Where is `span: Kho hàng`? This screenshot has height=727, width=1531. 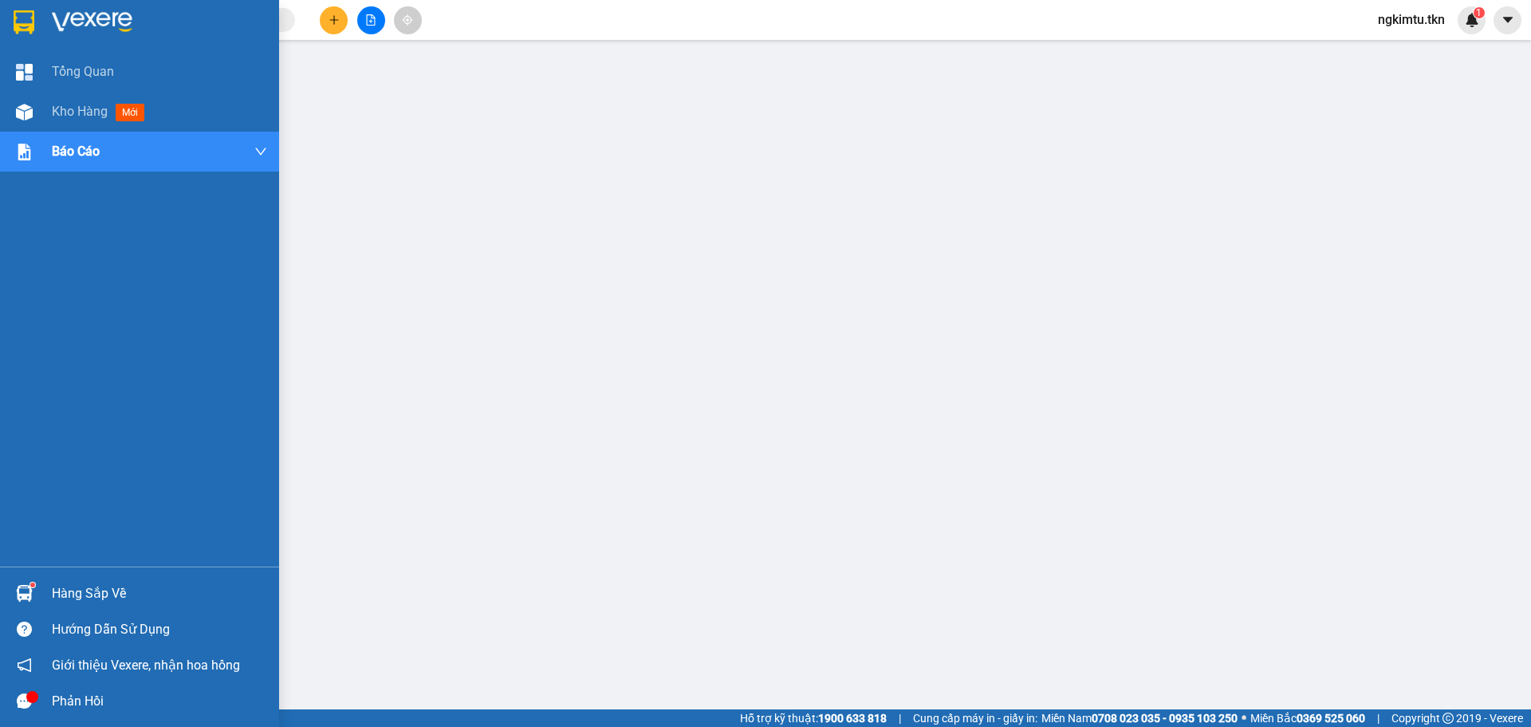 span: Kho hàng is located at coordinates (80, 111).